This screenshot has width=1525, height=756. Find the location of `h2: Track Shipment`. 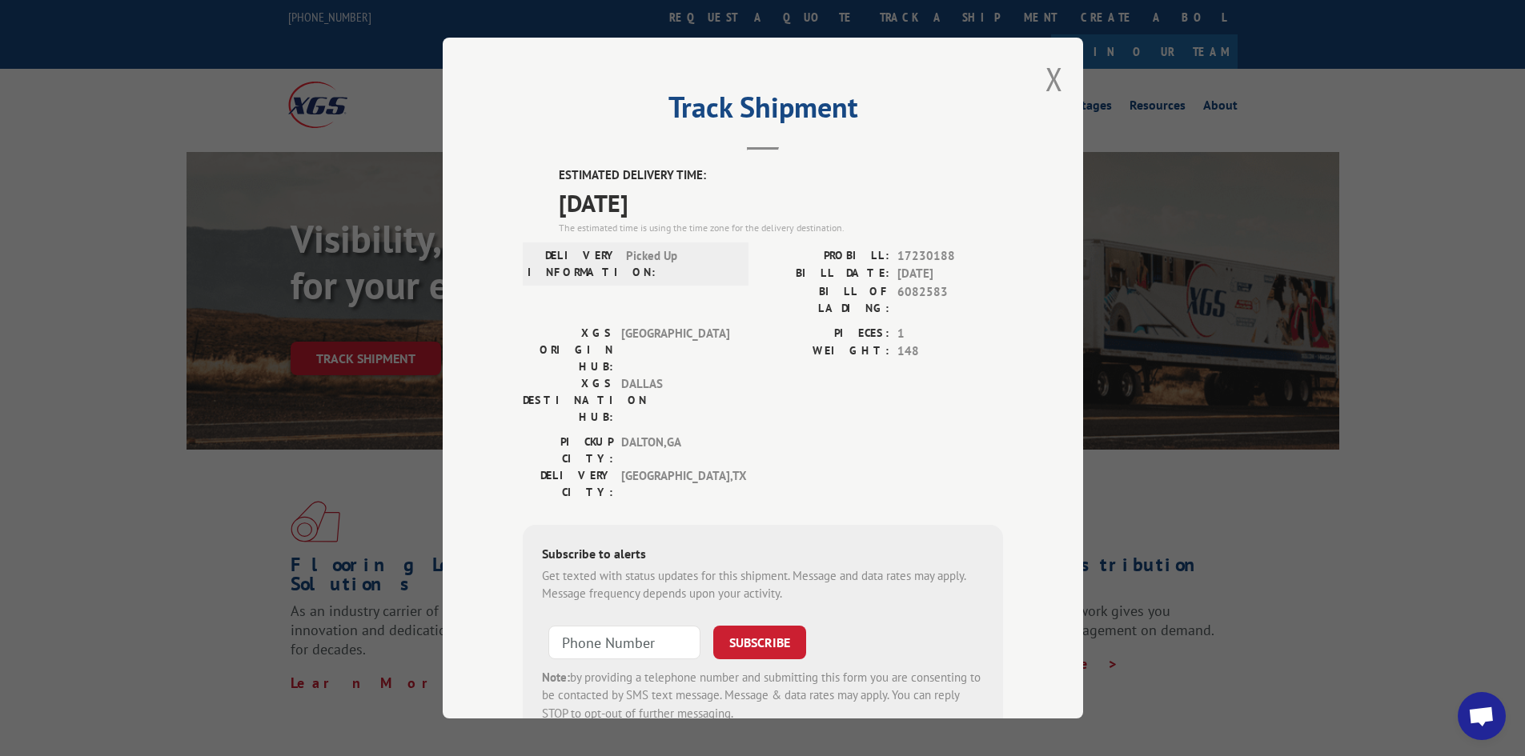

h2: Track Shipment is located at coordinates (763, 111).